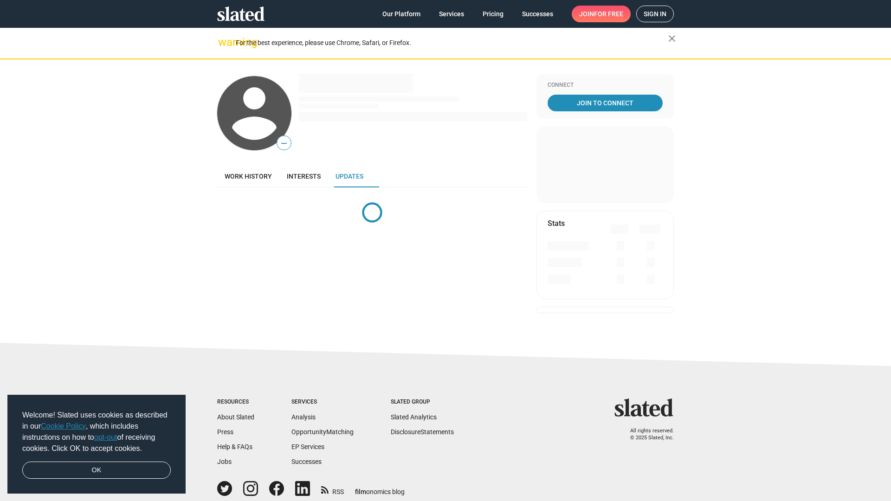  What do you see at coordinates (225, 432) in the screenshot?
I see `a: Press` at bounding box center [225, 432].